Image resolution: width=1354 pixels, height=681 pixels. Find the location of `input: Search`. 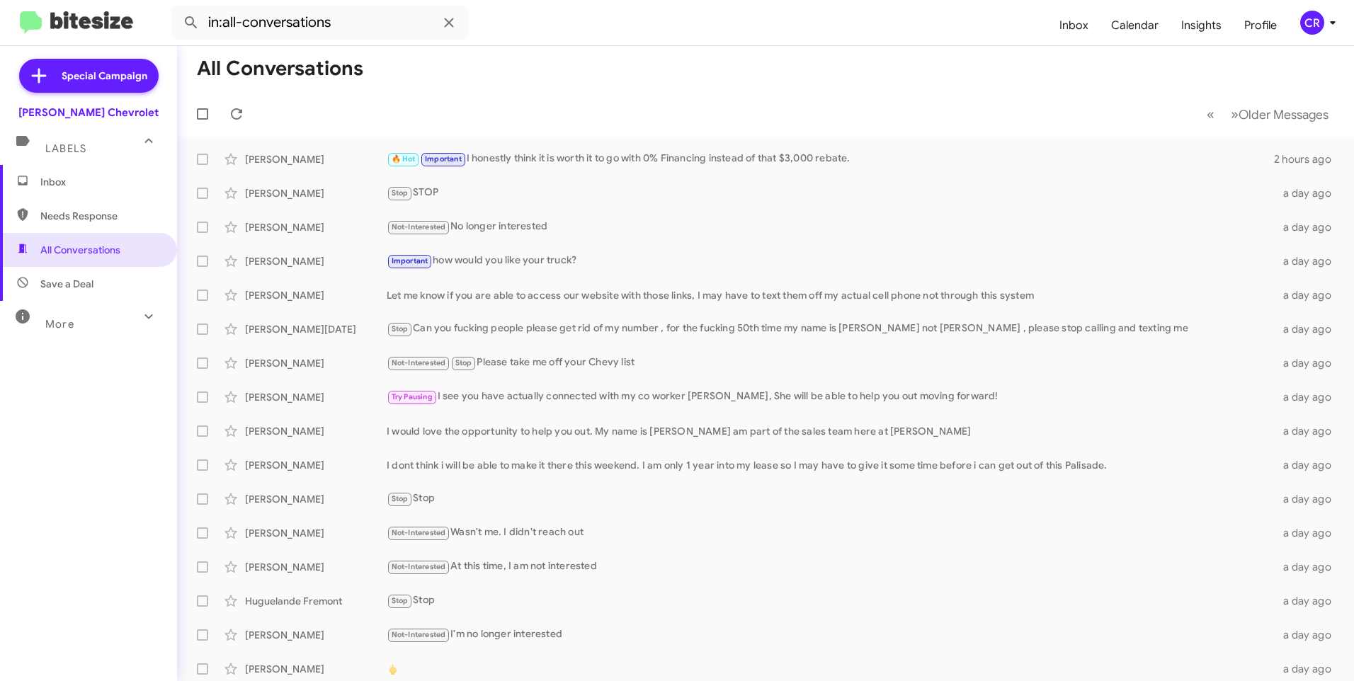

input: Search is located at coordinates (320, 23).